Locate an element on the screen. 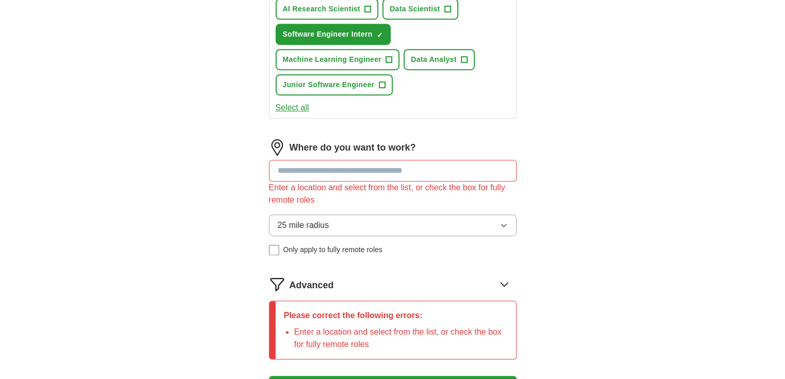 Image resolution: width=785 pixels, height=379 pixels. span: Data Scientist is located at coordinates (415, 9).